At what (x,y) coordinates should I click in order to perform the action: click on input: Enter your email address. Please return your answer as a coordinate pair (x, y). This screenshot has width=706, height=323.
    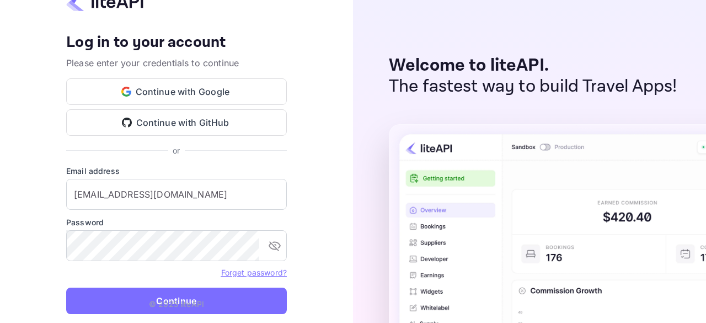
    Looking at the image, I should click on (177, 194).